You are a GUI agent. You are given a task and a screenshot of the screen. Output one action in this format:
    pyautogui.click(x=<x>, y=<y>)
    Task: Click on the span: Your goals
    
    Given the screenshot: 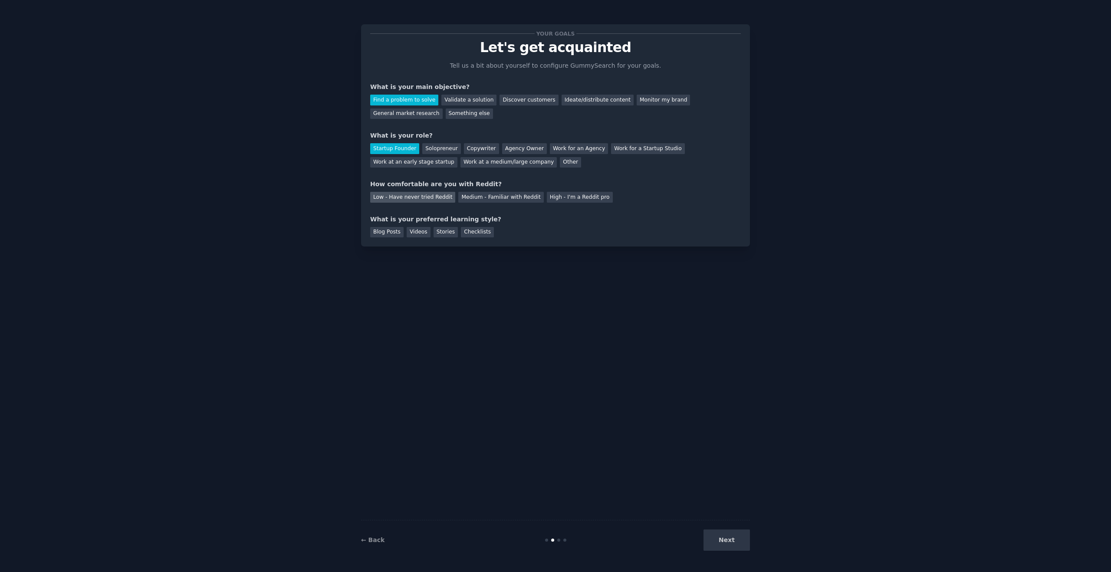 What is the action you would take?
    pyautogui.click(x=556, y=33)
    